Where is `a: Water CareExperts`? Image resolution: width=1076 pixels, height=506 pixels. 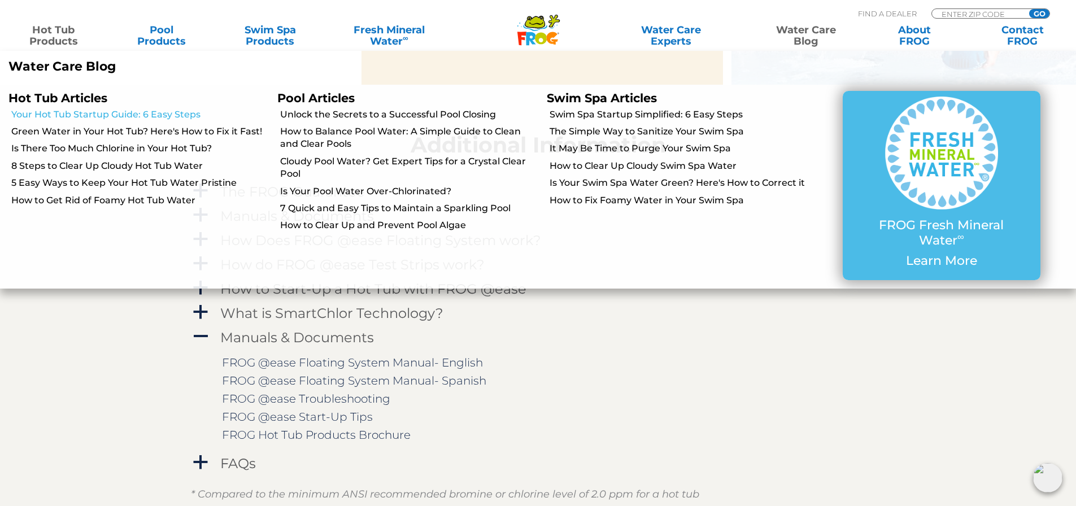 a: Water CareExperts is located at coordinates (671, 36).